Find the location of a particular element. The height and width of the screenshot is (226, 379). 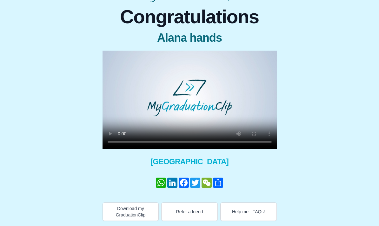

a: Twitter is located at coordinates (195, 182).